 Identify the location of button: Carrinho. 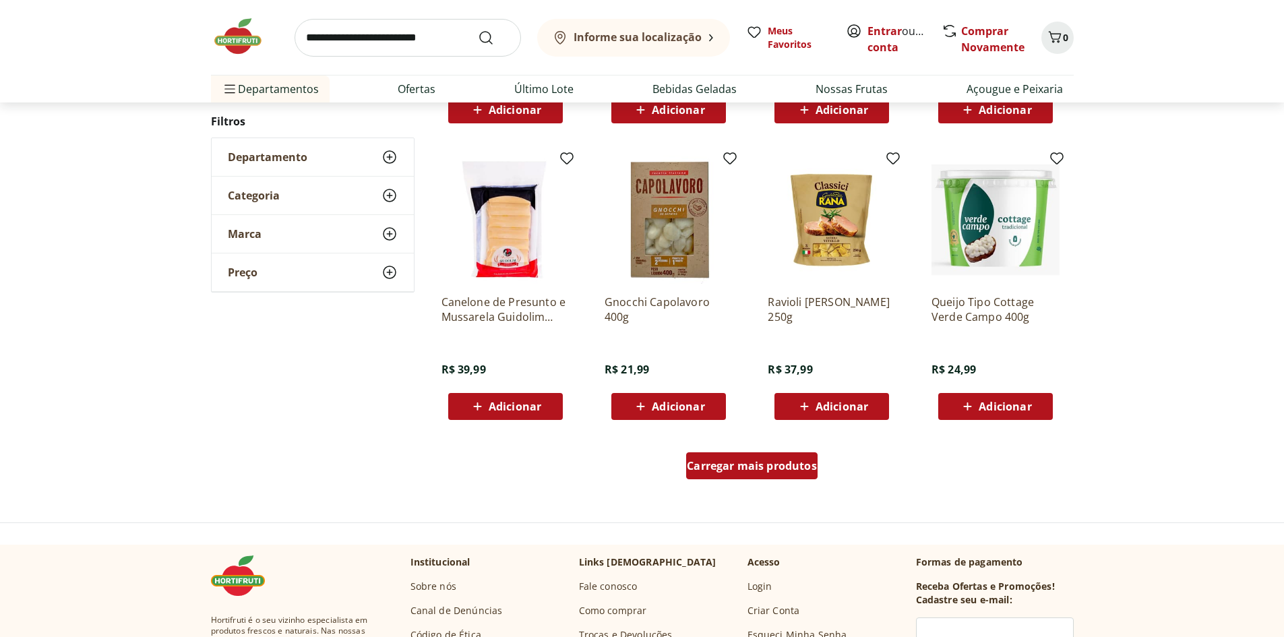
(1057, 38).